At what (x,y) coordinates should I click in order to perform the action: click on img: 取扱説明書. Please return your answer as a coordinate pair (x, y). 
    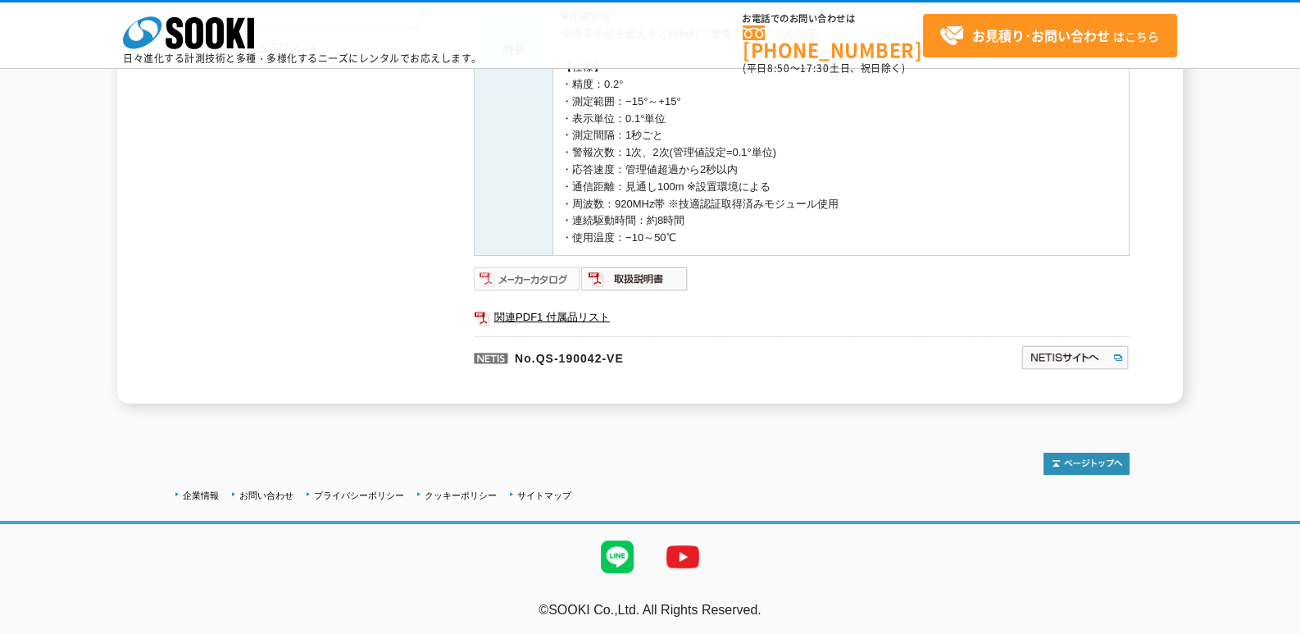
    Looking at the image, I should click on (635, 279).